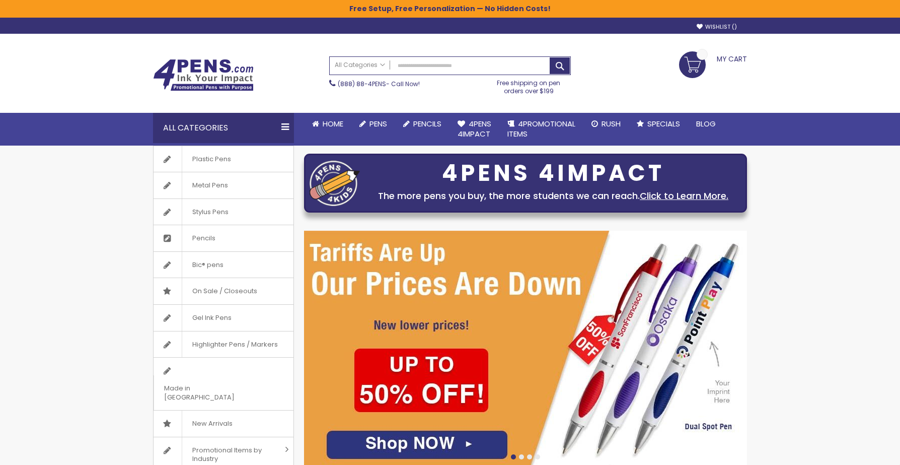  What do you see at coordinates (362, 84) in the screenshot?
I see `a: (888) 88-4PENS` at bounding box center [362, 84].